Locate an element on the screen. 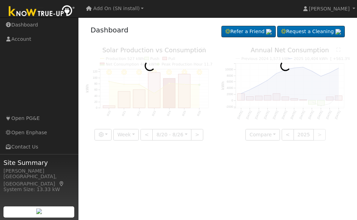  a: Dashboard is located at coordinates (109, 30).